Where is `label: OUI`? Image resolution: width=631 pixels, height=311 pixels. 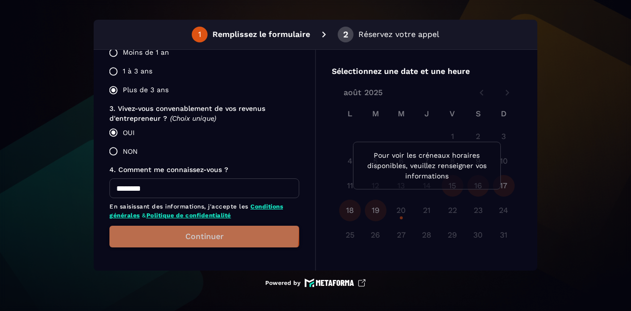 label: OUI is located at coordinates (201, 133).